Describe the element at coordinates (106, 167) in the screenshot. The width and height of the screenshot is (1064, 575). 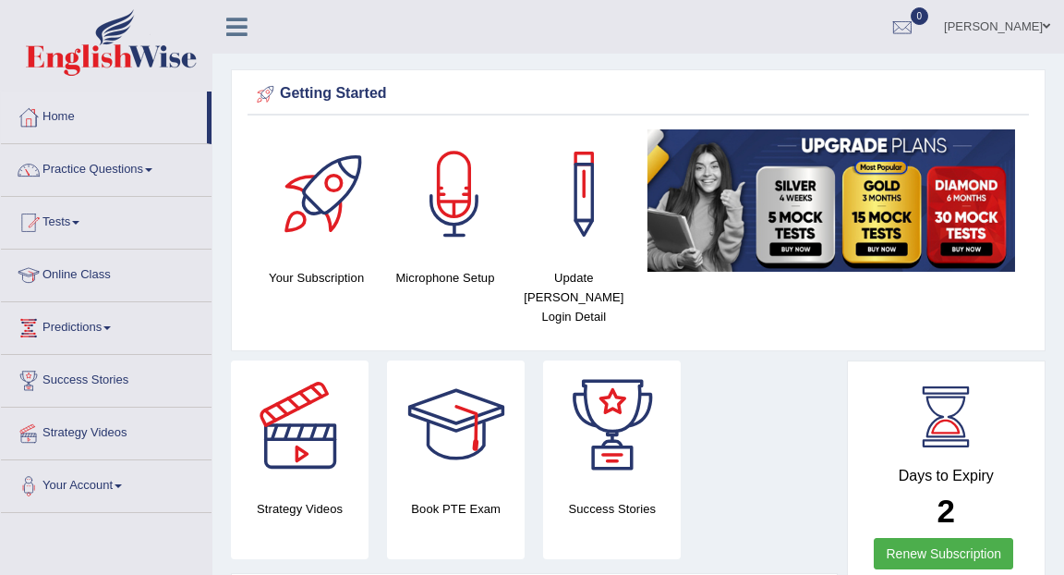
I see `a: Practice Questions` at that location.